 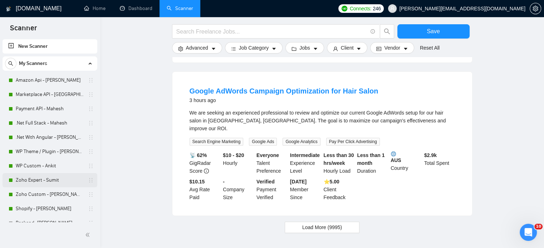 I want to click on b: $10 - $20, so click(x=233, y=155).